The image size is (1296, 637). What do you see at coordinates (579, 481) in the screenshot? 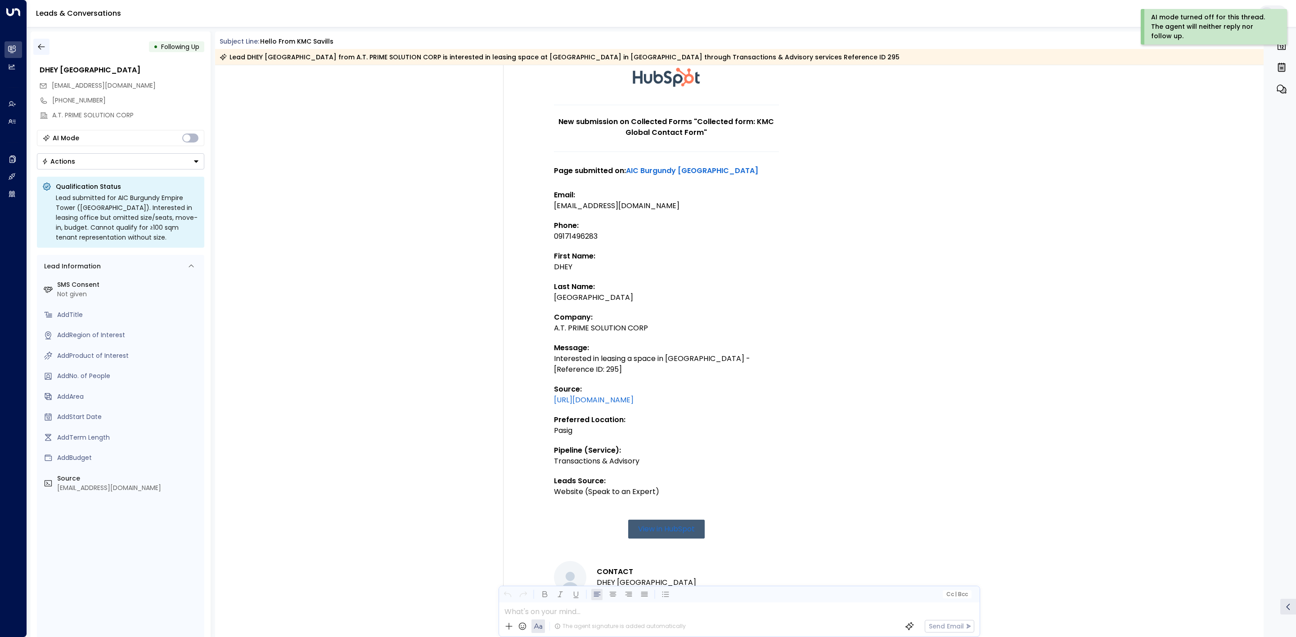
I see `strong: Leads Source:` at bounding box center [579, 481].